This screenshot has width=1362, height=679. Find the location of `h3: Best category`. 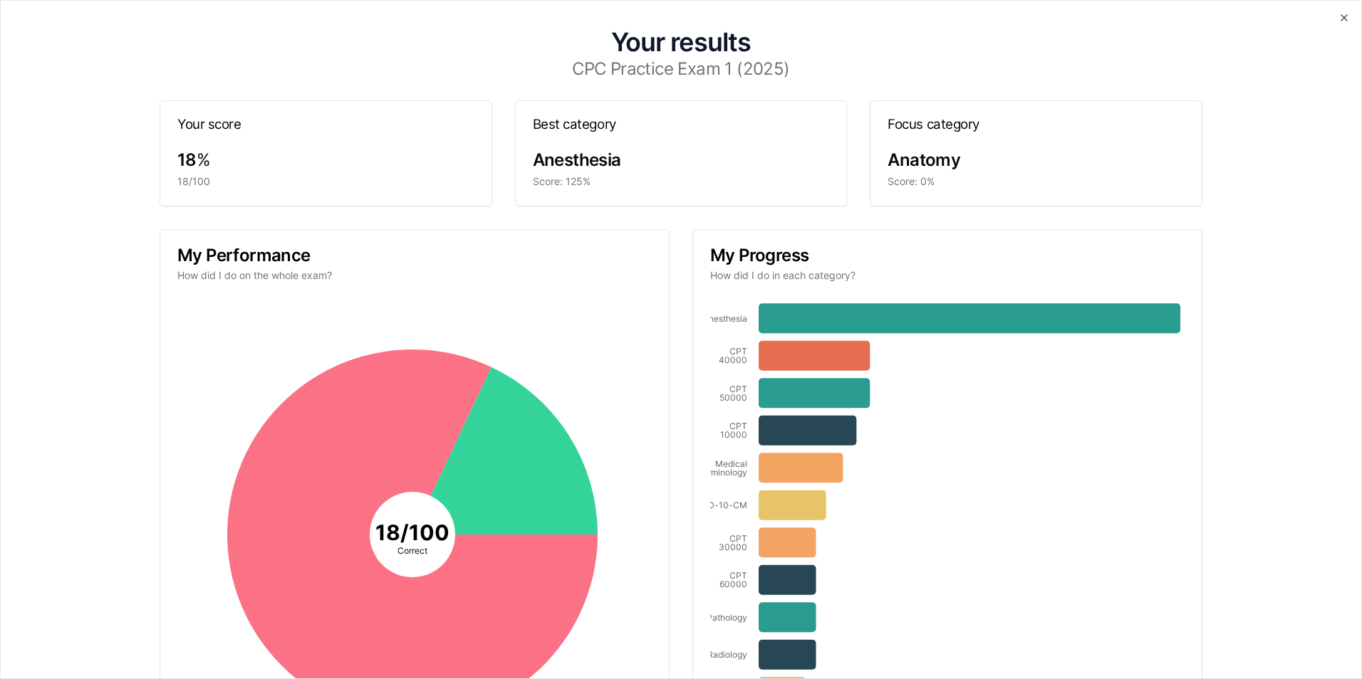

h3: Best category is located at coordinates (681, 125).